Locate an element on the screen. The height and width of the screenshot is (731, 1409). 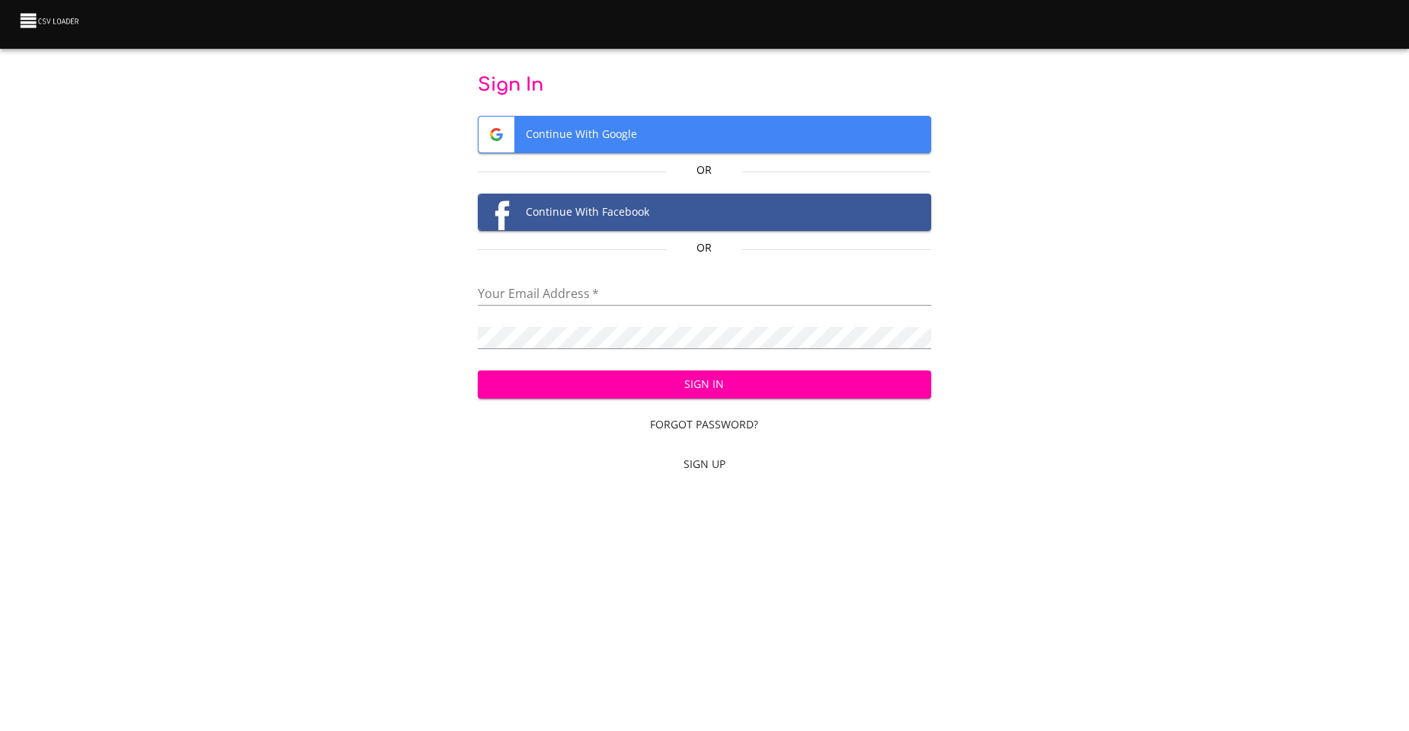
button: Google logoContinue With Google is located at coordinates (704, 134).